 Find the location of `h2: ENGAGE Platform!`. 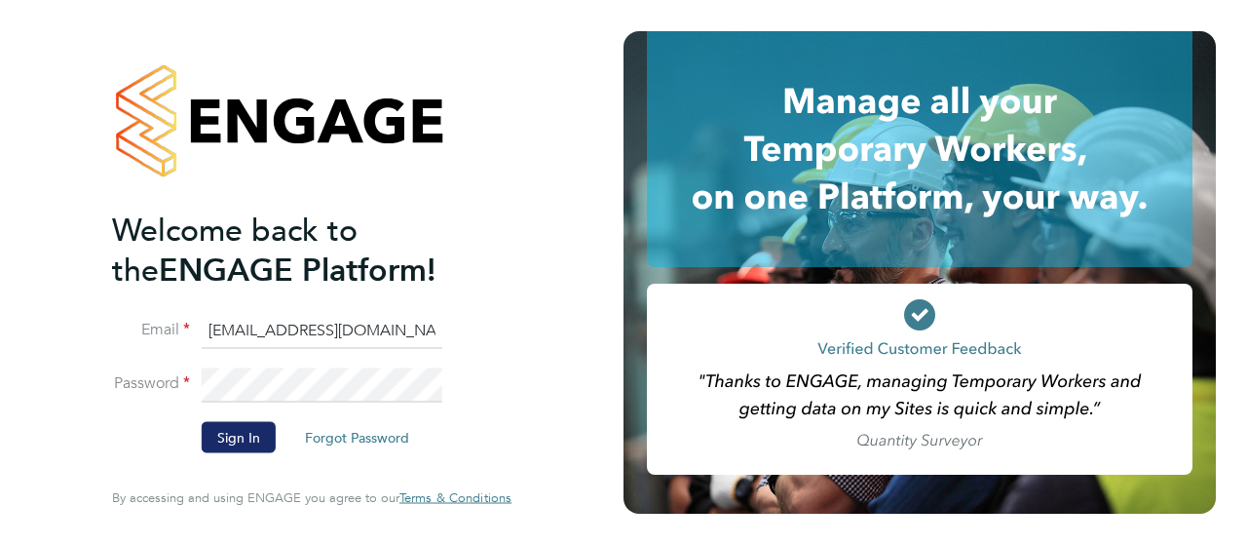

h2: ENGAGE Platform! is located at coordinates (302, 249).